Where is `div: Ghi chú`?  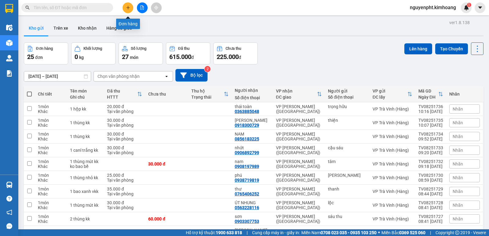 div: Ghi chú is located at coordinates (86, 97).